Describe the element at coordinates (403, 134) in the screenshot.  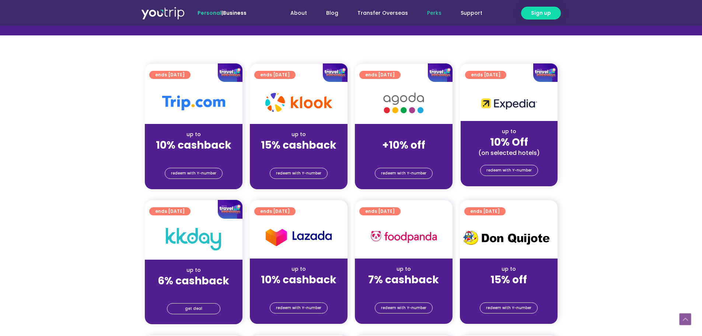
I see `span: up to` at that location.